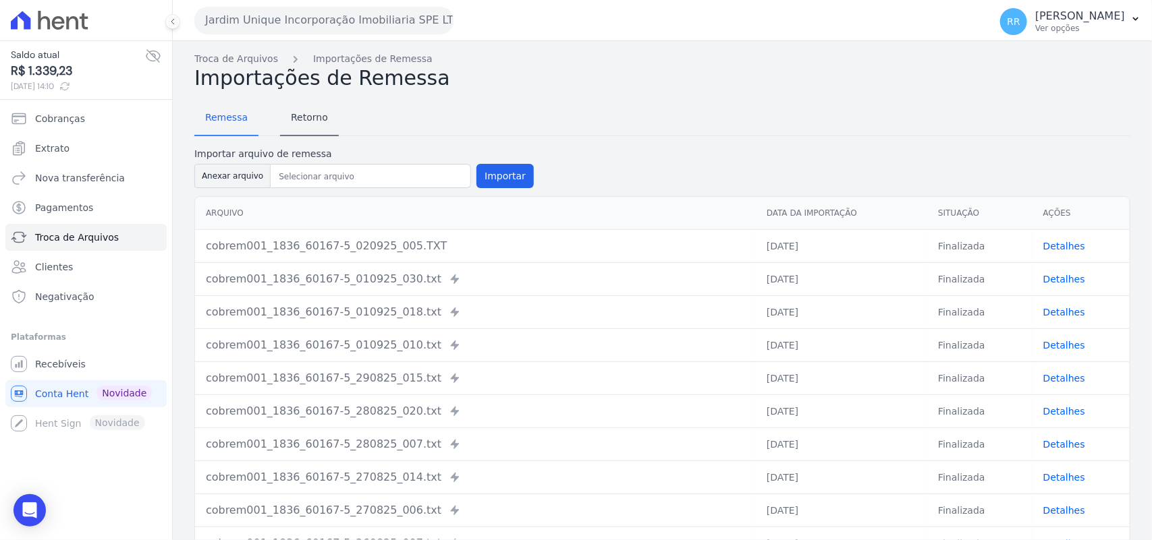 This screenshot has width=1152, height=540. What do you see at coordinates (662, 78) in the screenshot?
I see `h2: Importações de Remessa` at bounding box center [662, 78].